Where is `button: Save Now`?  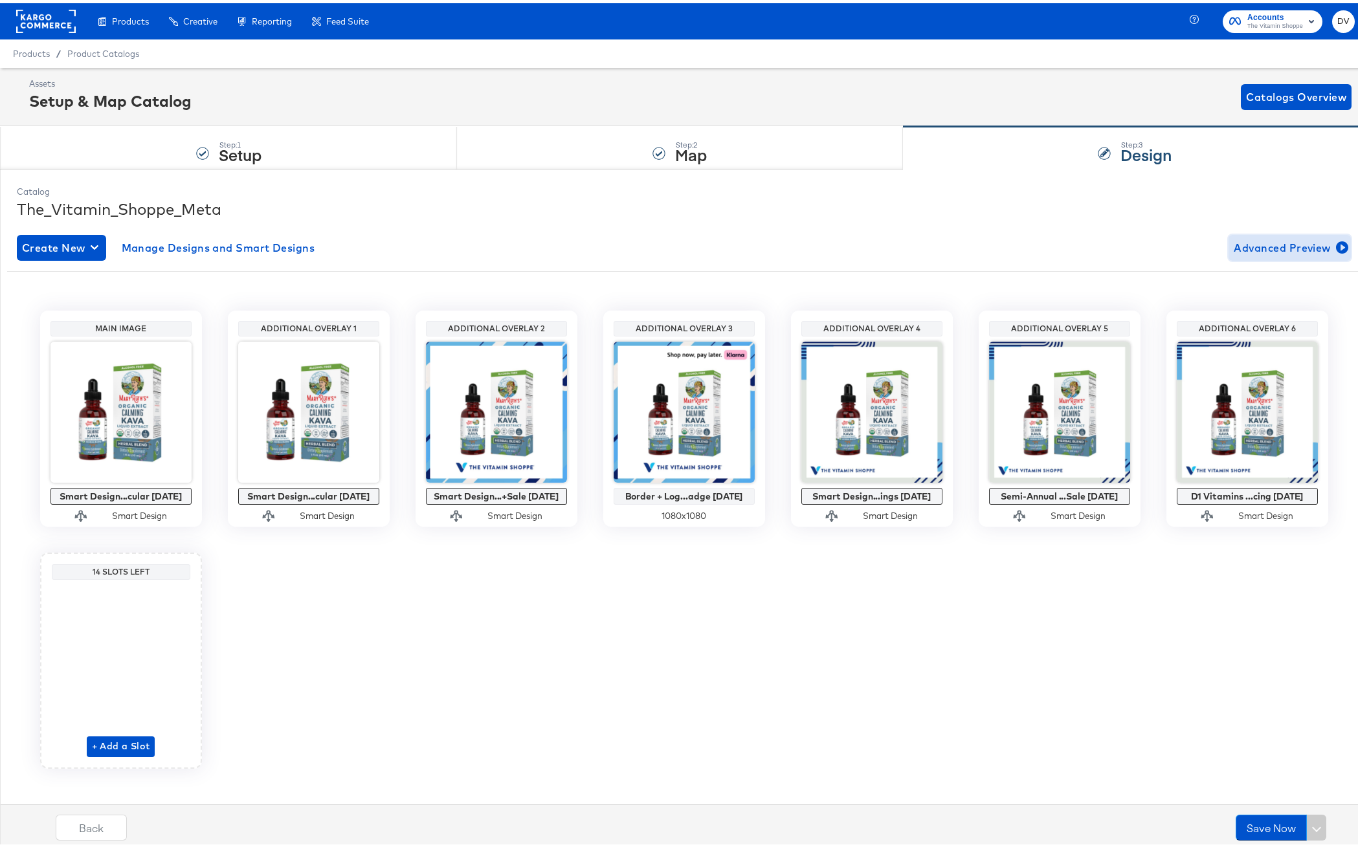
button: Save Now is located at coordinates (1271, 824).